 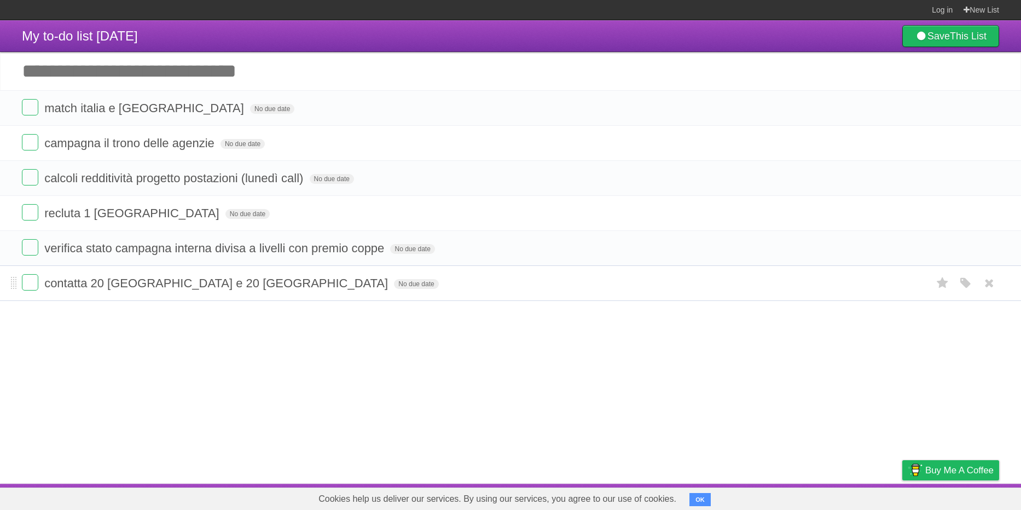 What do you see at coordinates (769, 497) in the screenshot?
I see `a: About` at bounding box center [769, 497].